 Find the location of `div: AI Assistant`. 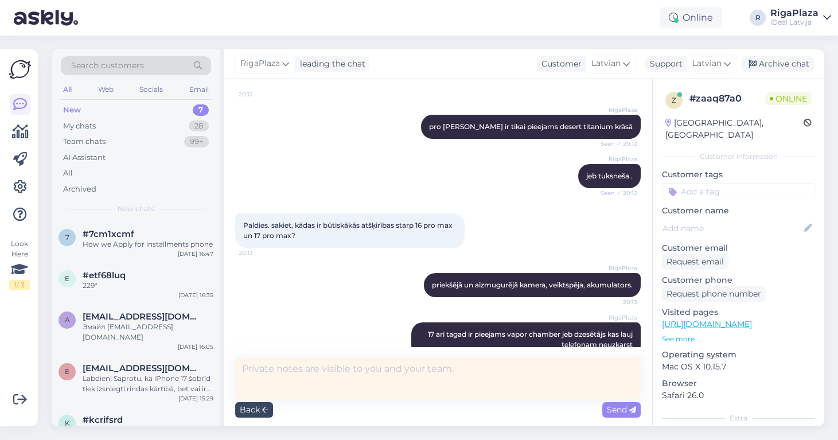

div: AI Assistant is located at coordinates (84, 158).